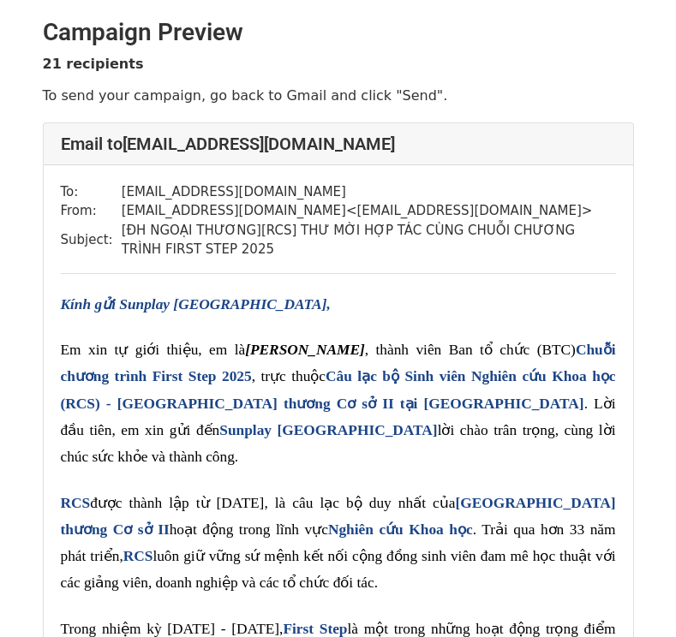 The width and height of the screenshot is (676, 637). What do you see at coordinates (338, 33) in the screenshot?
I see `h2: Campaign Preview` at bounding box center [338, 33].